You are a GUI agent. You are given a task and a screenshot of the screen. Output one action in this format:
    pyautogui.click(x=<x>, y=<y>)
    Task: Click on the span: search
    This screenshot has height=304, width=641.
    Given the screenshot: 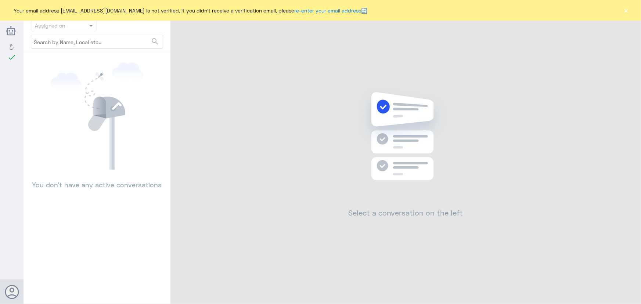 What is the action you would take?
    pyautogui.click(x=155, y=42)
    